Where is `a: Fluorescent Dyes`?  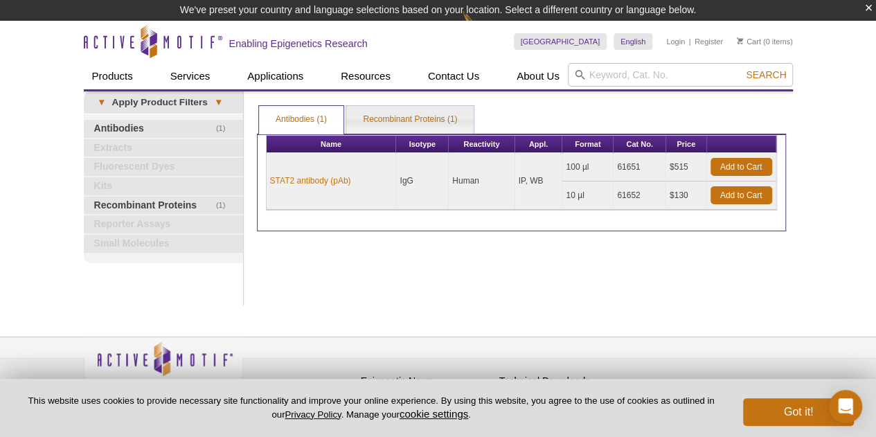
a: Fluorescent Dyes is located at coordinates (163, 167).